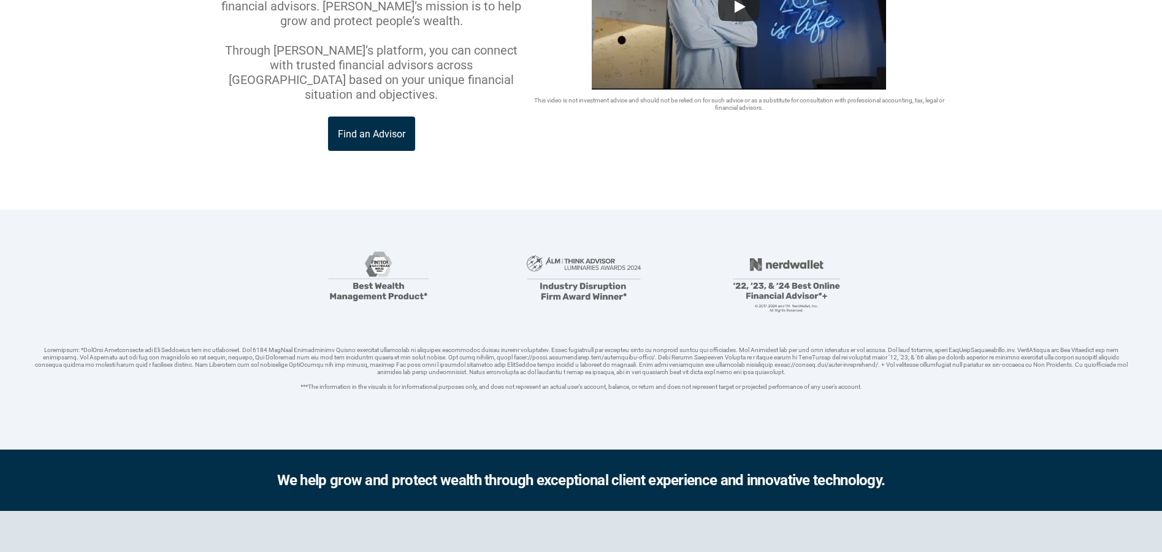 The image size is (1162, 552). Describe the element at coordinates (372, 134) in the screenshot. I see `p: Find an Advisor` at that location.